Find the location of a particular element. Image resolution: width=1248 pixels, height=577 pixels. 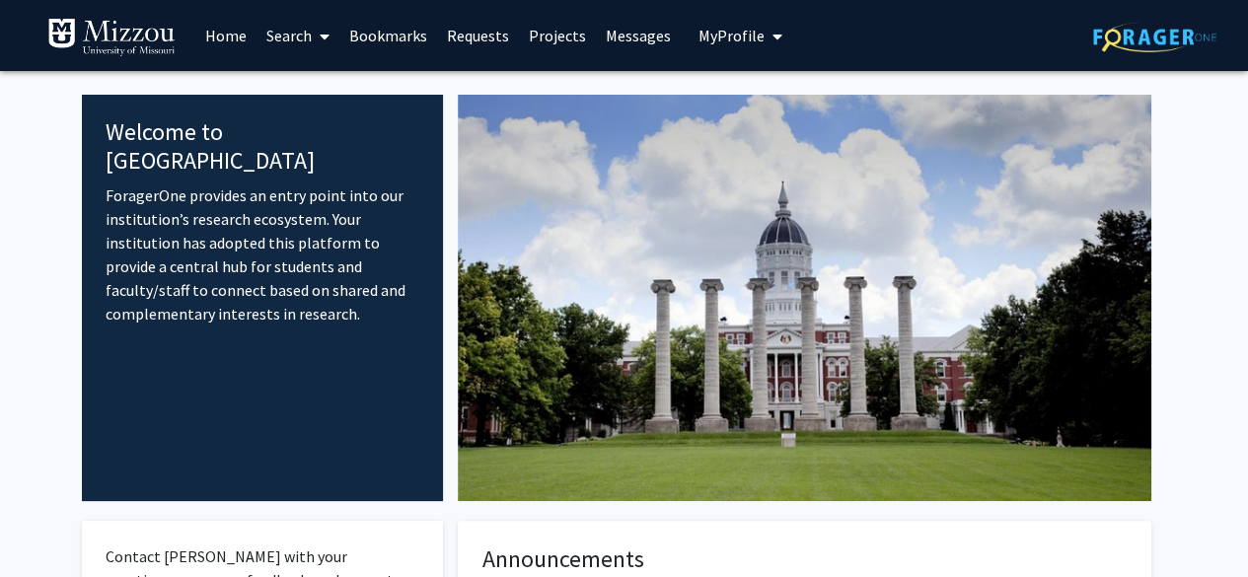

img: University of Missouri Logo is located at coordinates (111, 37).